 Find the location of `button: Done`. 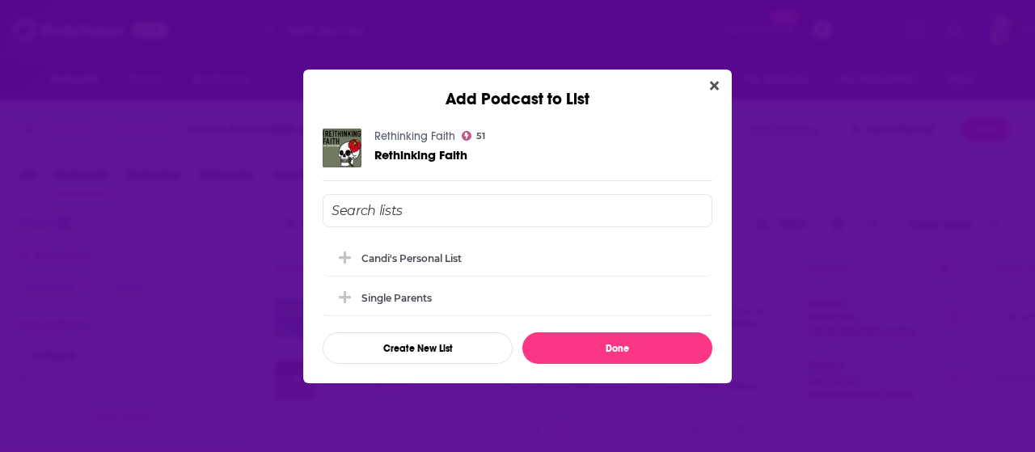

button: Done is located at coordinates (617, 348).